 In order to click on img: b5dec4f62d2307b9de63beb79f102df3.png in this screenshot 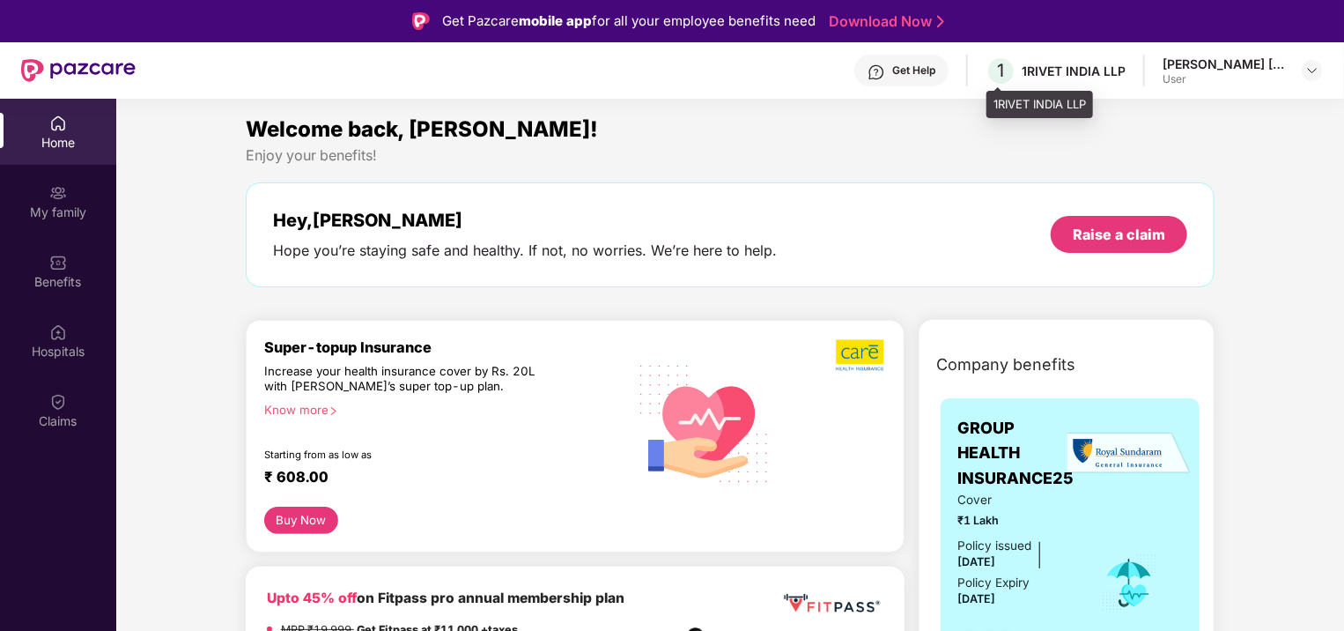, I will do `click(860, 355)`.